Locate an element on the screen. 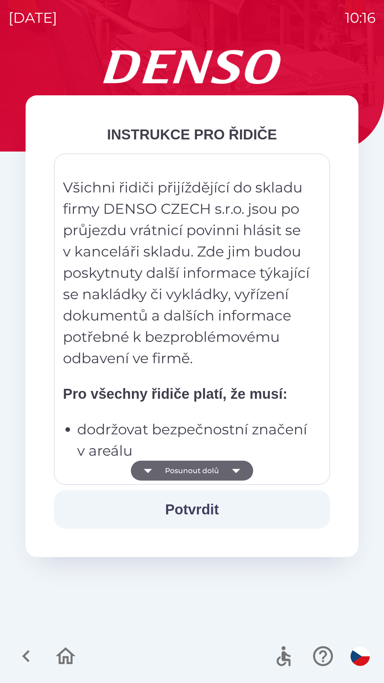  button: Posunout dolů is located at coordinates (192, 470).